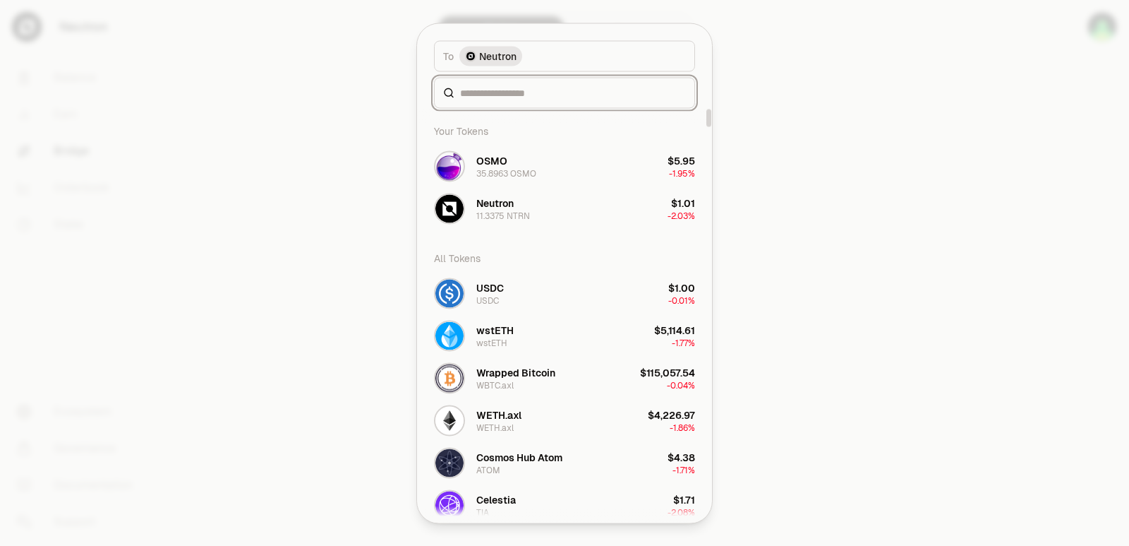  Describe the element at coordinates (681, 215) in the screenshot. I see `span: -2.03%` at that location.